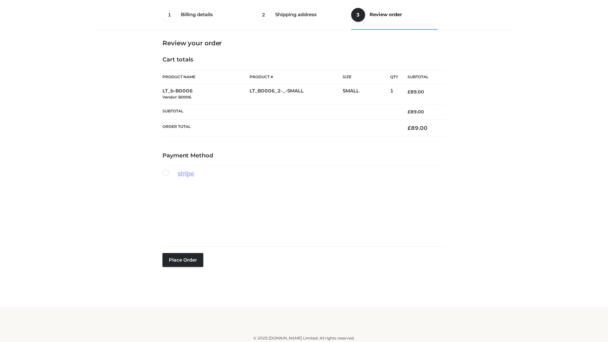  I want to click on h4: Payment Method, so click(304, 156).